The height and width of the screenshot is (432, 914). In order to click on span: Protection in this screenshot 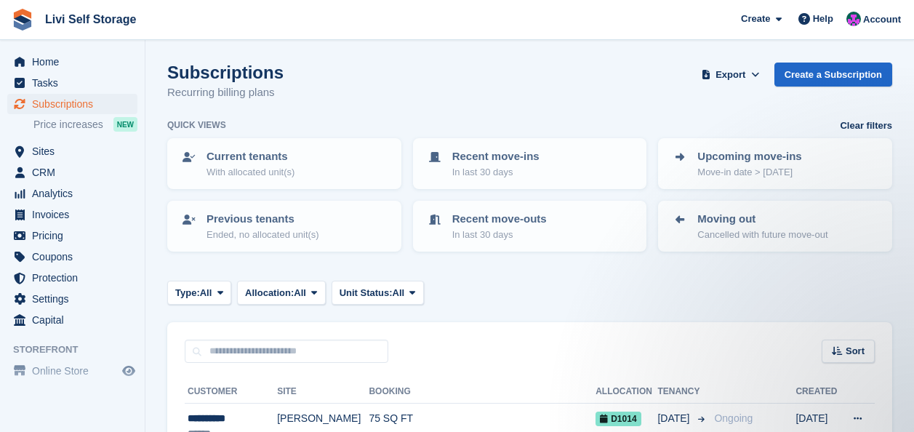, I will do `click(76, 278)`.